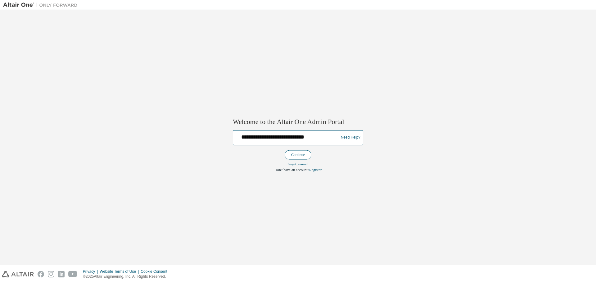 Image resolution: width=596 pixels, height=283 pixels. Describe the element at coordinates (351, 138) in the screenshot. I see `a: Need Help?` at that location.